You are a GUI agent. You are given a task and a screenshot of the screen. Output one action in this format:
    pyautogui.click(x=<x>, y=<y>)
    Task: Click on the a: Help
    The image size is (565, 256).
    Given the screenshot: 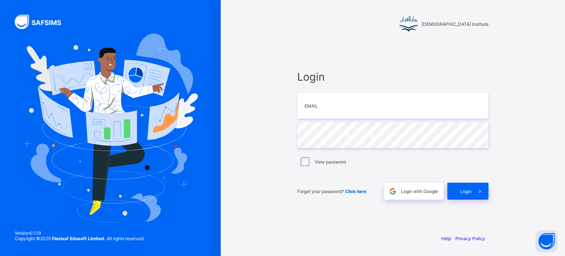 What is the action you would take?
    pyautogui.click(x=446, y=238)
    